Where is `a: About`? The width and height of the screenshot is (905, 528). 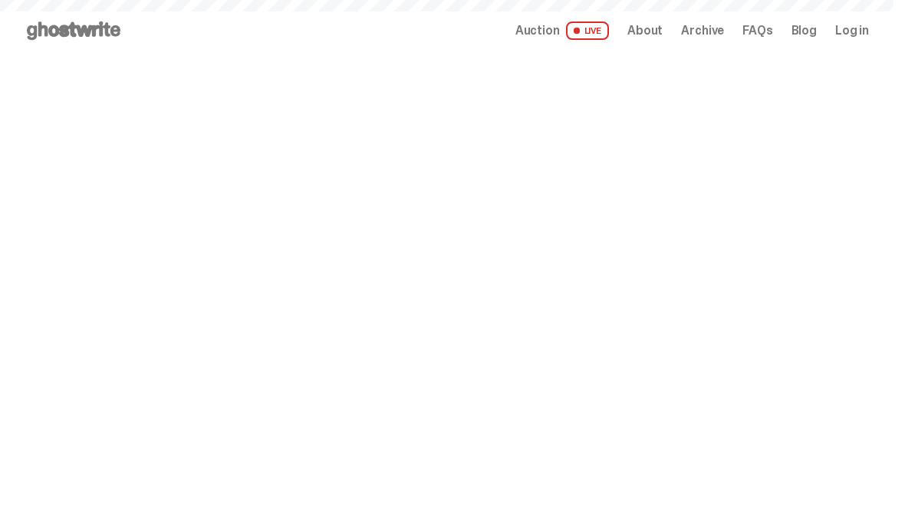
a: About is located at coordinates (645, 31).